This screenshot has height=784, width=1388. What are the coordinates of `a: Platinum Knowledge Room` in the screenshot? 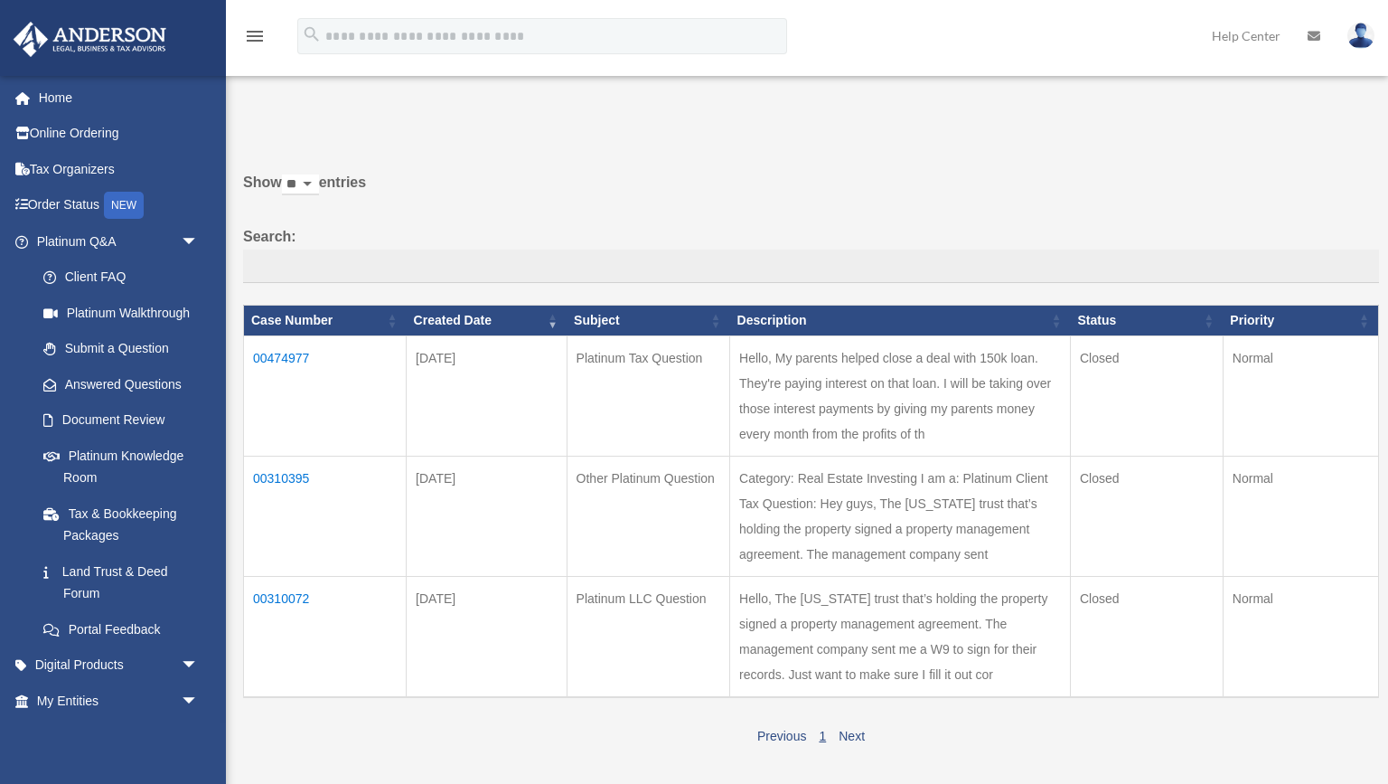 It's located at (121, 466).